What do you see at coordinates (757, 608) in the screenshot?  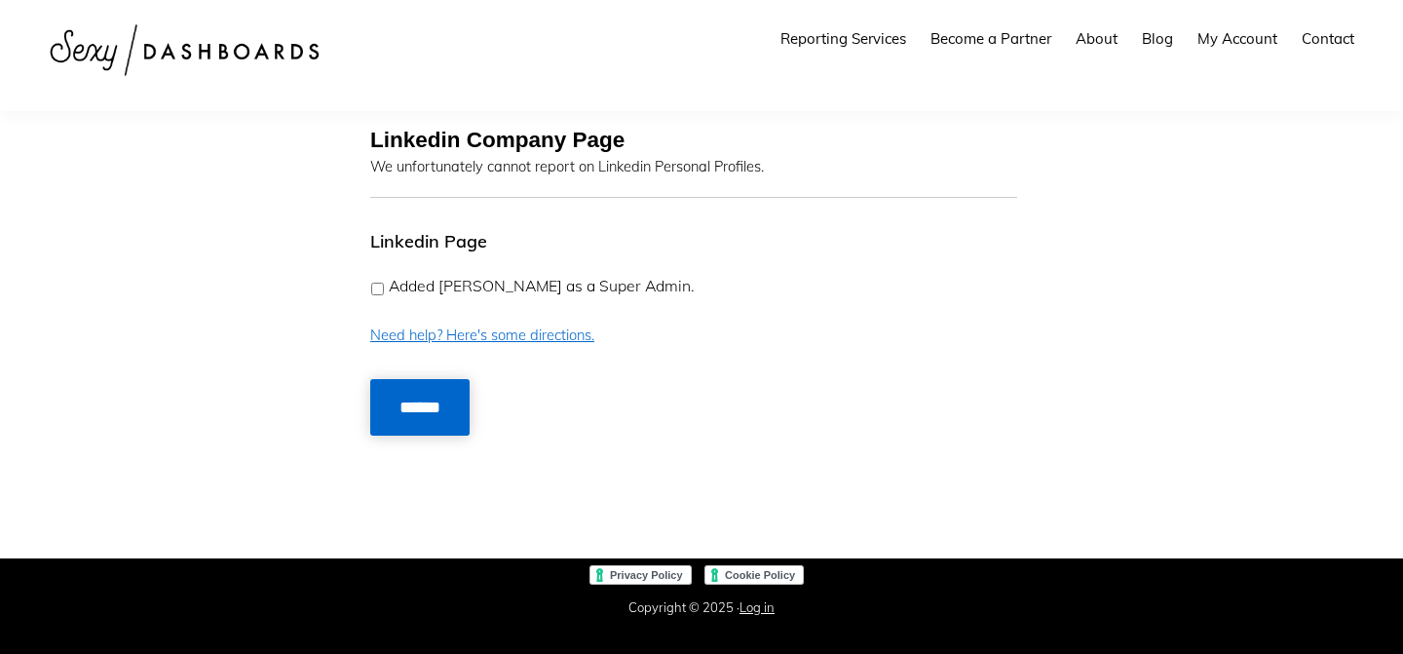 I see `a: Log in` at bounding box center [757, 608].